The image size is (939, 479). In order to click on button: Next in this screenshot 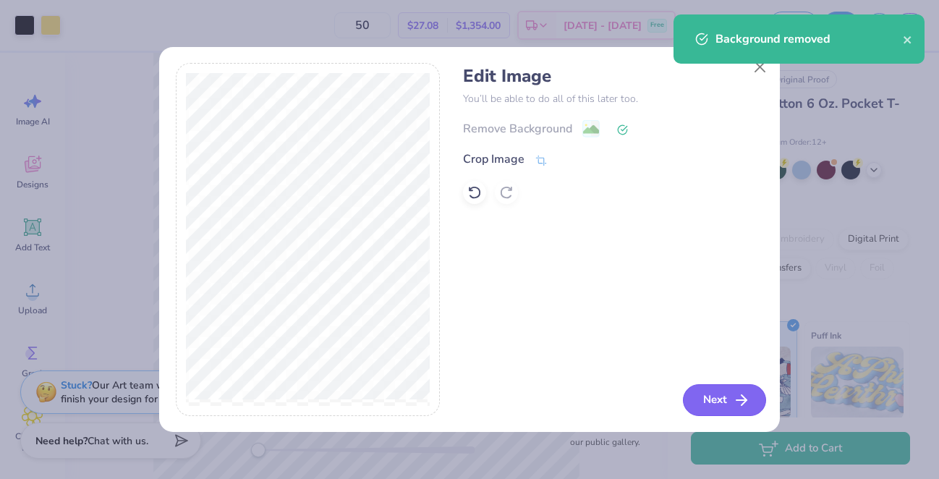, I will do `click(724, 400)`.